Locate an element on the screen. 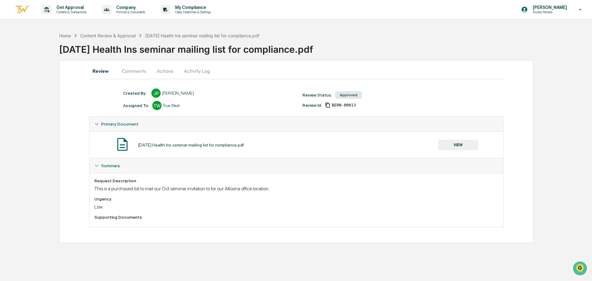  div: This is a purchased list to mail our Oct seminar invitation to for our Altoona office location. is located at coordinates (296, 188).